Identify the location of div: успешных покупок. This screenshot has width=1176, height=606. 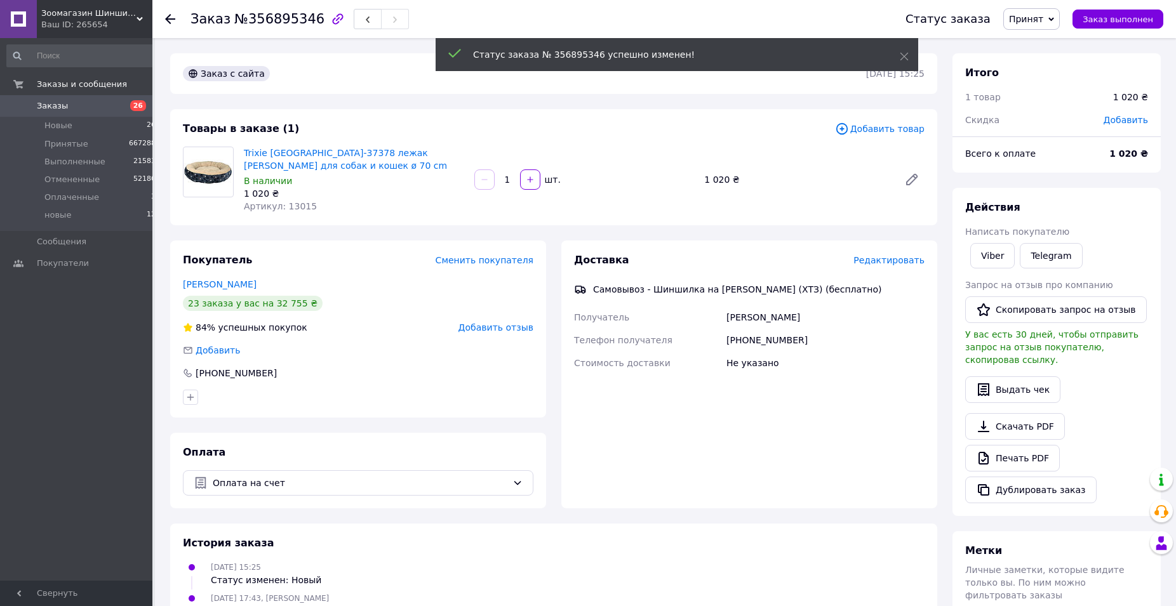
(245, 328).